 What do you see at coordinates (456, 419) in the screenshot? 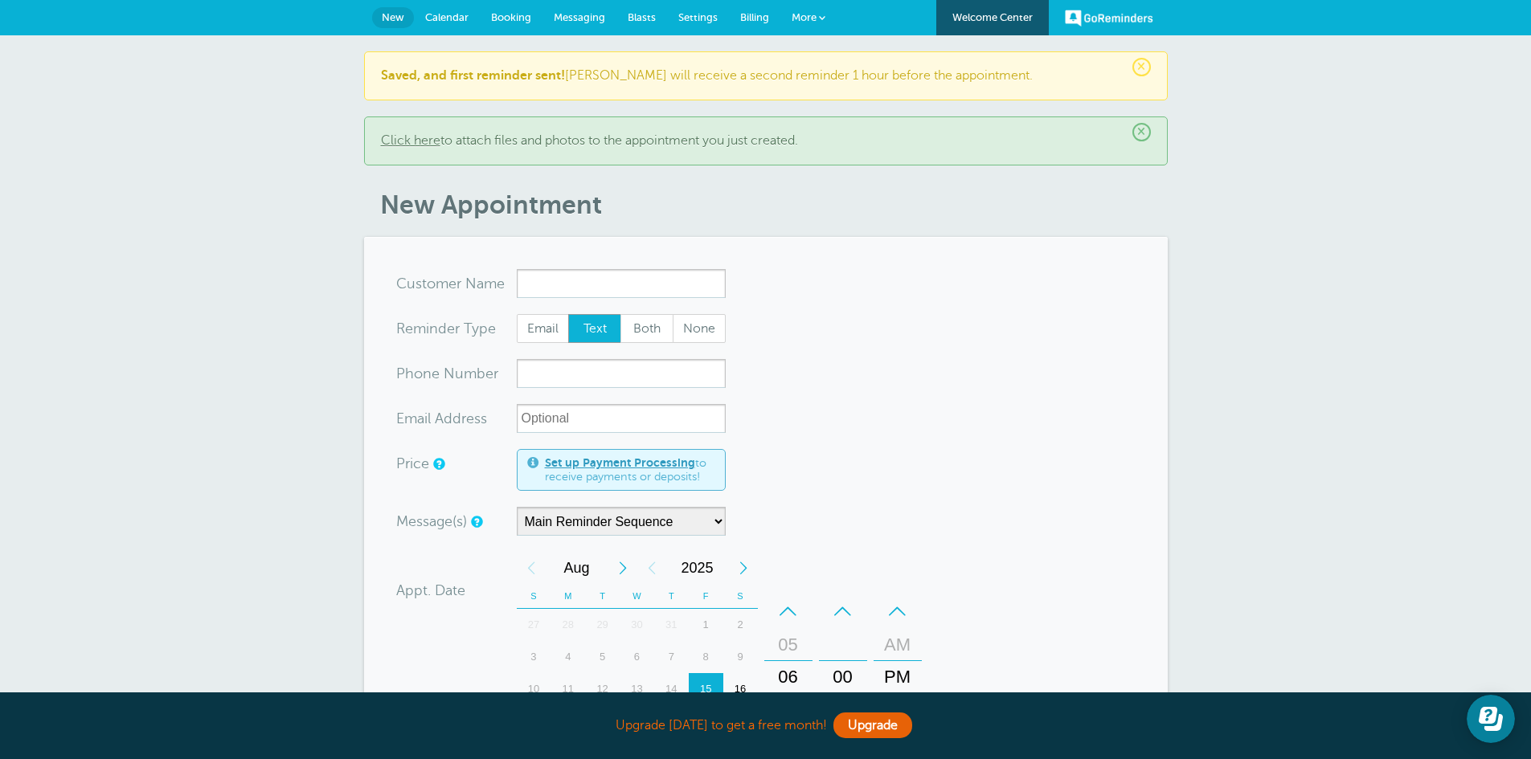
I see `div: ress` at bounding box center [456, 419].